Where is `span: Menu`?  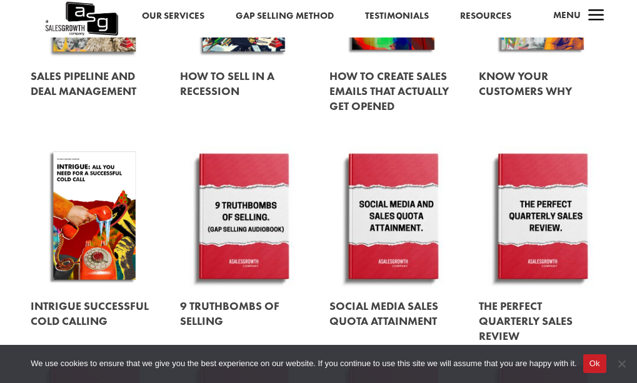
span: Menu is located at coordinates (567, 15).